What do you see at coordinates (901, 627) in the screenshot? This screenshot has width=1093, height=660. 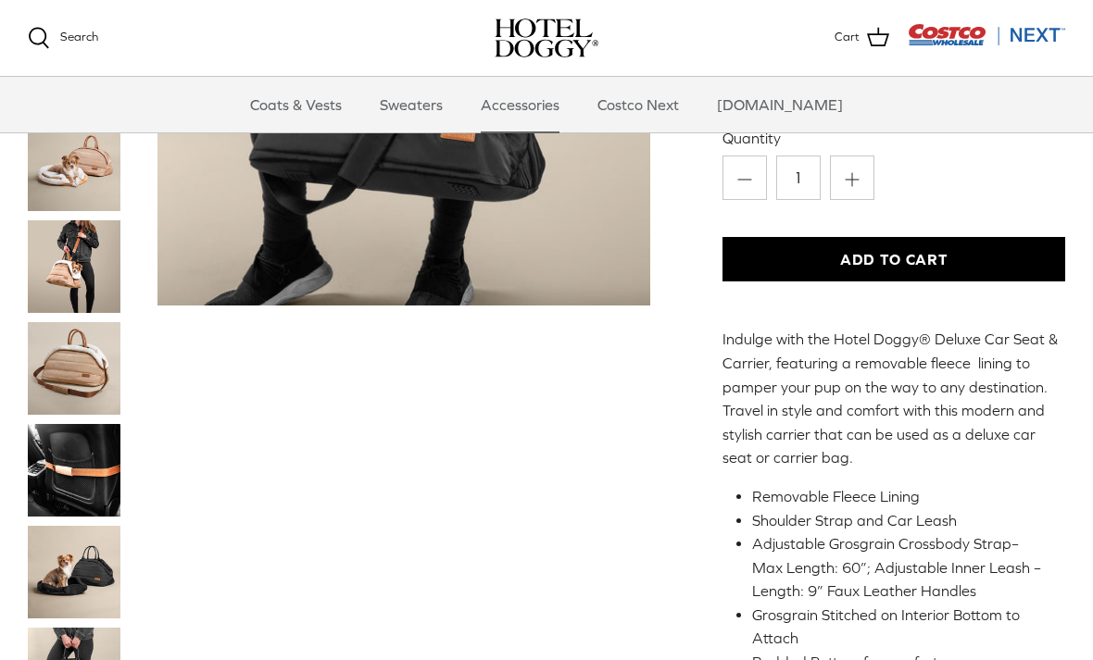 I see `li: Grosgrain Stitched on Interior Bottom to Attach` at bounding box center [901, 627].